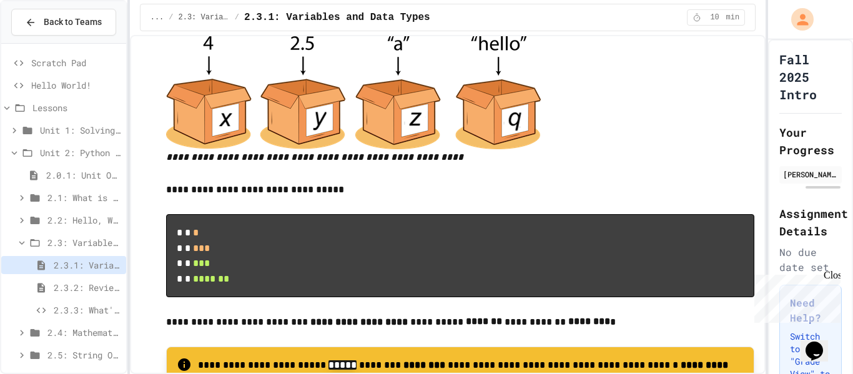 Image resolution: width=853 pixels, height=374 pixels. Describe the element at coordinates (81, 130) in the screenshot. I see `span: Unit 1: Solving Problems in Computer Science` at that location.